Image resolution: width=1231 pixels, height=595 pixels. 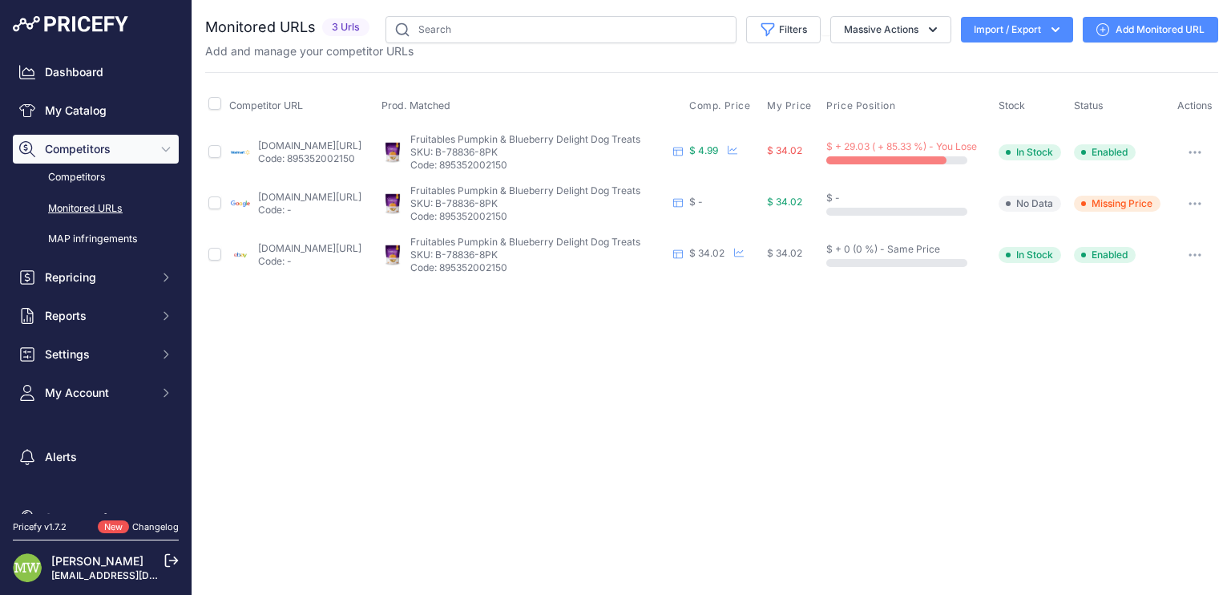 I want to click on a: MAP infringements, so click(x=95, y=239).